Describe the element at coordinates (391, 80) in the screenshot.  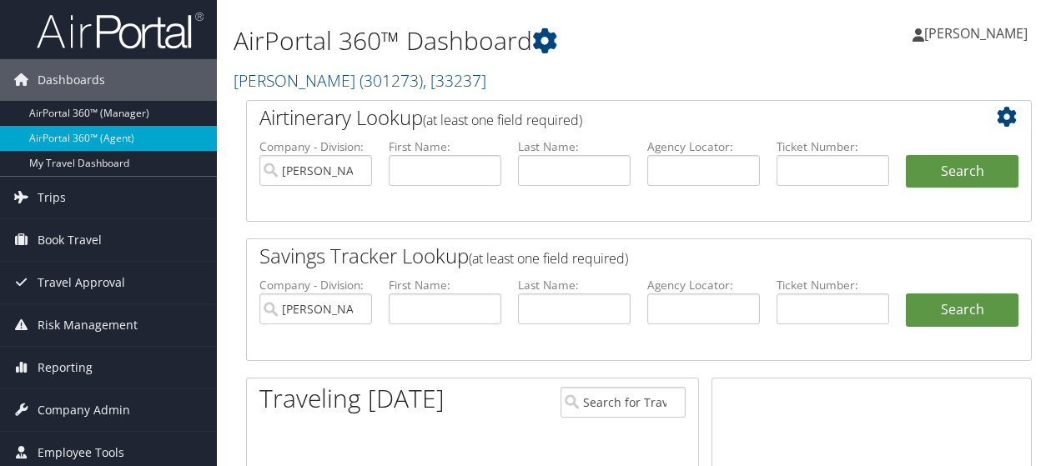
I see `span: ( 301273 )` at that location.